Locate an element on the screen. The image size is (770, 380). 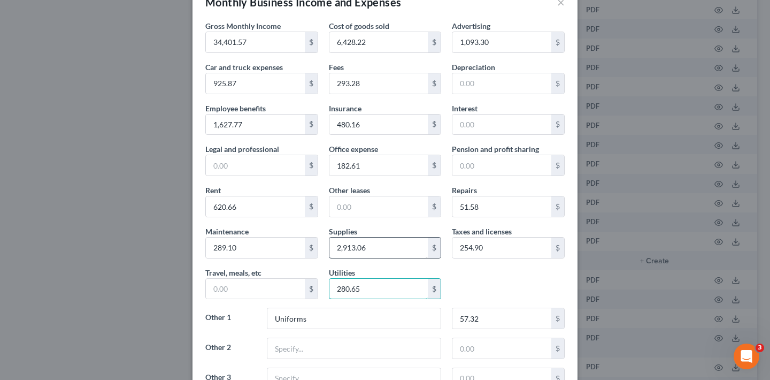
label: Fees is located at coordinates (337, 67).